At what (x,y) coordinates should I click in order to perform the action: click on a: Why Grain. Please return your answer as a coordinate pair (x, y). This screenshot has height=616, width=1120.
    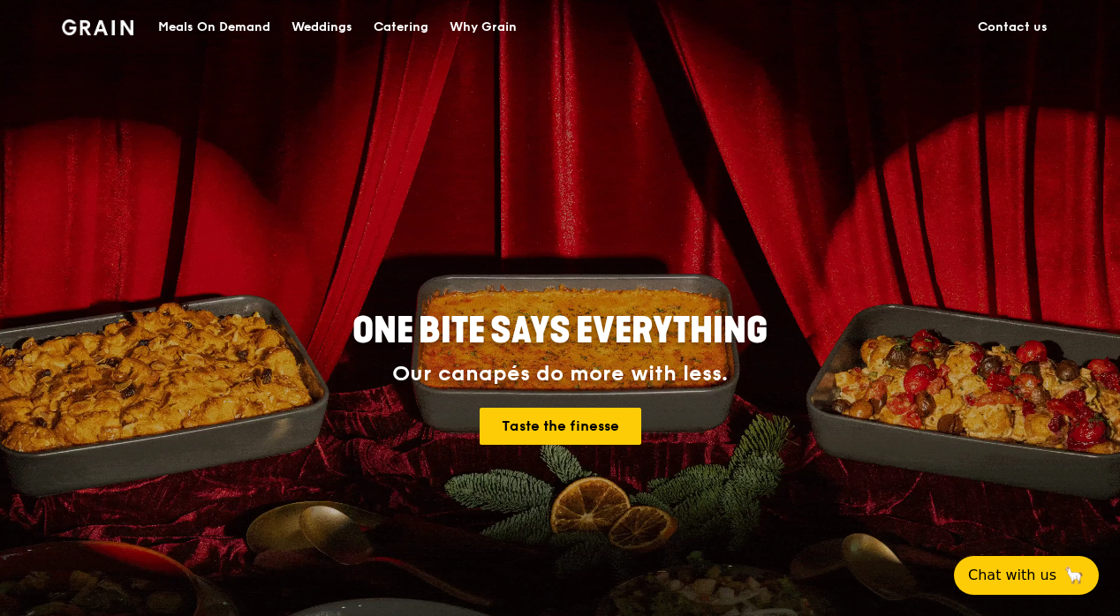
    Looking at the image, I should click on (483, 27).